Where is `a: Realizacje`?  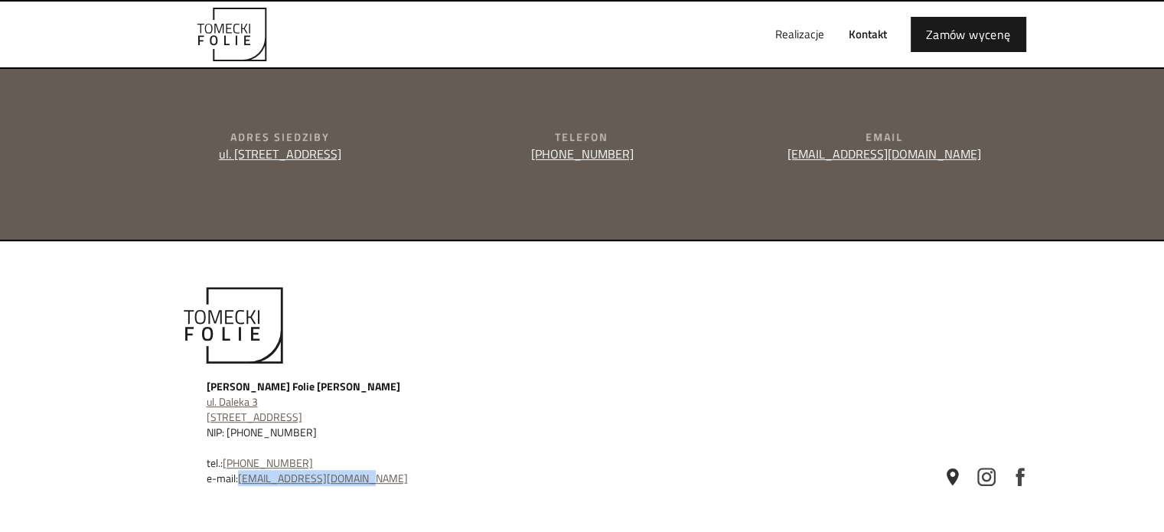
a: Realizacje is located at coordinates (800, 34).